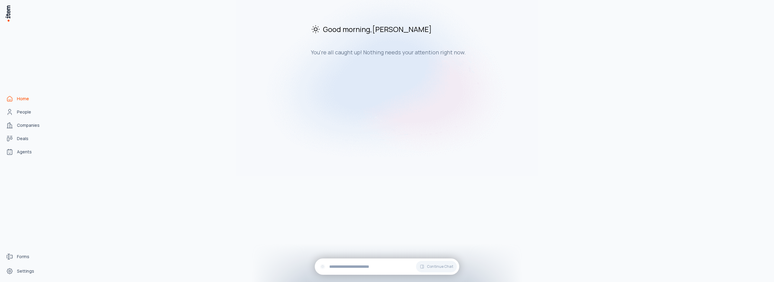 The height and width of the screenshot is (282, 774). Describe the element at coordinates (27, 272) in the screenshot. I see `a: Settings` at that location.